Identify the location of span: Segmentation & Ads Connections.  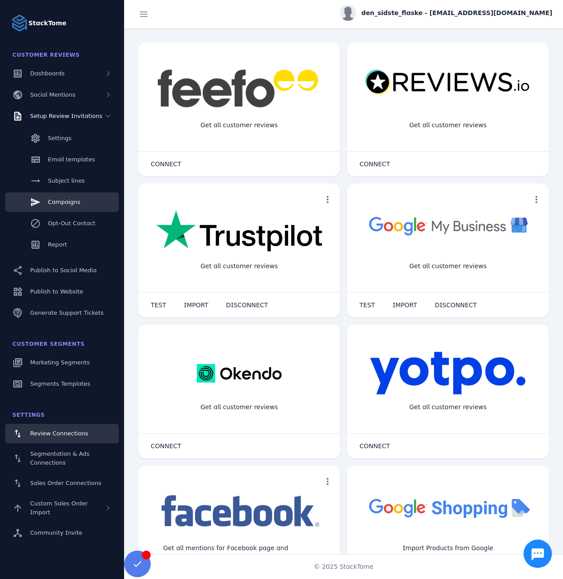
(60, 458).